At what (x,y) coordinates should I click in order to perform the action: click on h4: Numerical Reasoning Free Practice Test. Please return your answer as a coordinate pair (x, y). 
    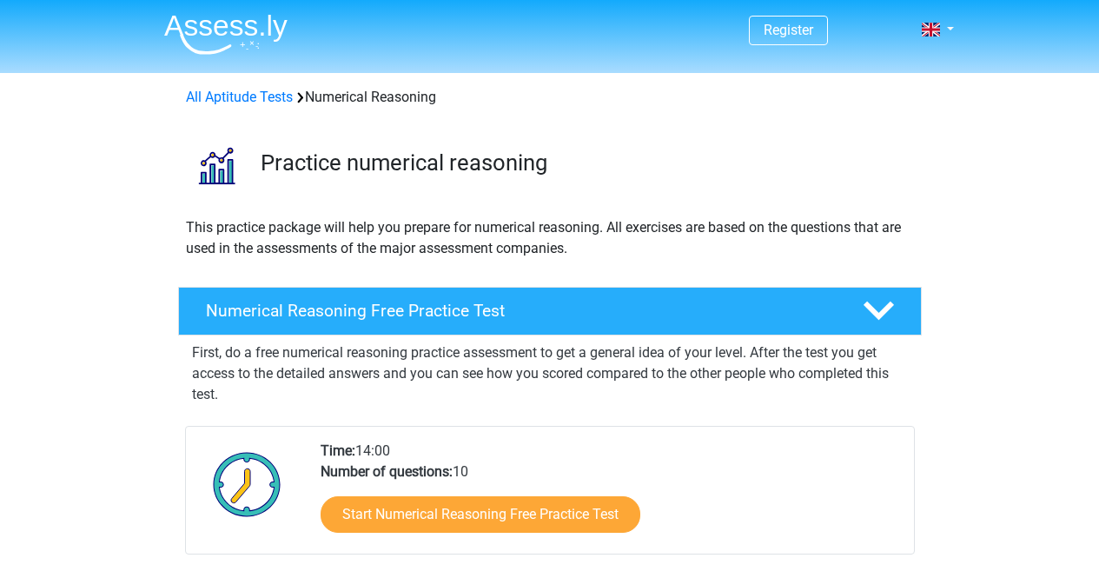
    Looking at the image, I should click on (520, 310).